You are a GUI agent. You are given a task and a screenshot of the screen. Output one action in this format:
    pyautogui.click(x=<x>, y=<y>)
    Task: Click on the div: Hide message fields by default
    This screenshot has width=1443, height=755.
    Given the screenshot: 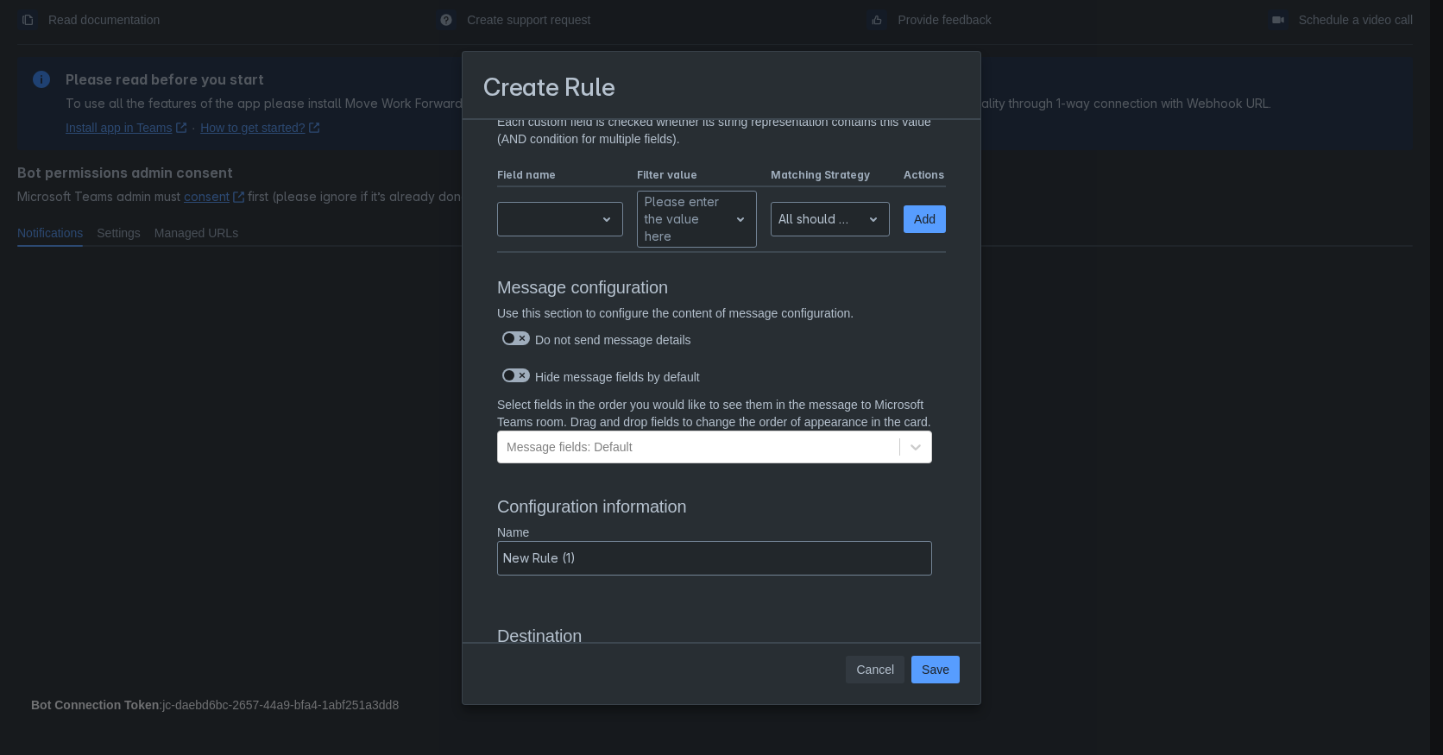 What is the action you would take?
    pyautogui.click(x=715, y=375)
    